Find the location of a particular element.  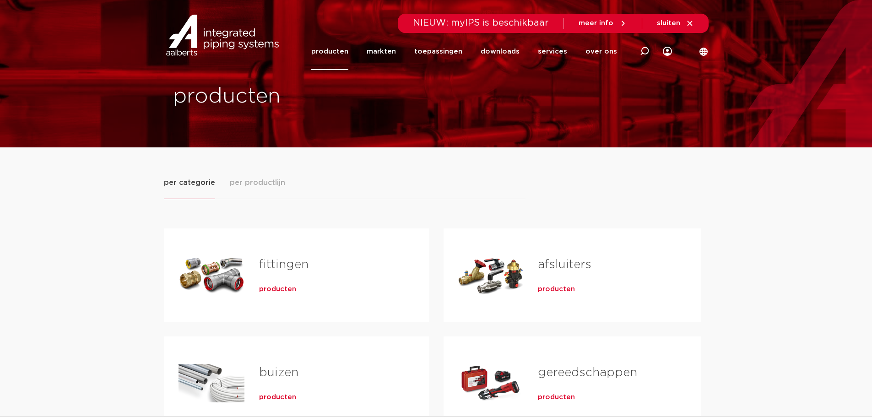

a: downloads is located at coordinates (500, 51).